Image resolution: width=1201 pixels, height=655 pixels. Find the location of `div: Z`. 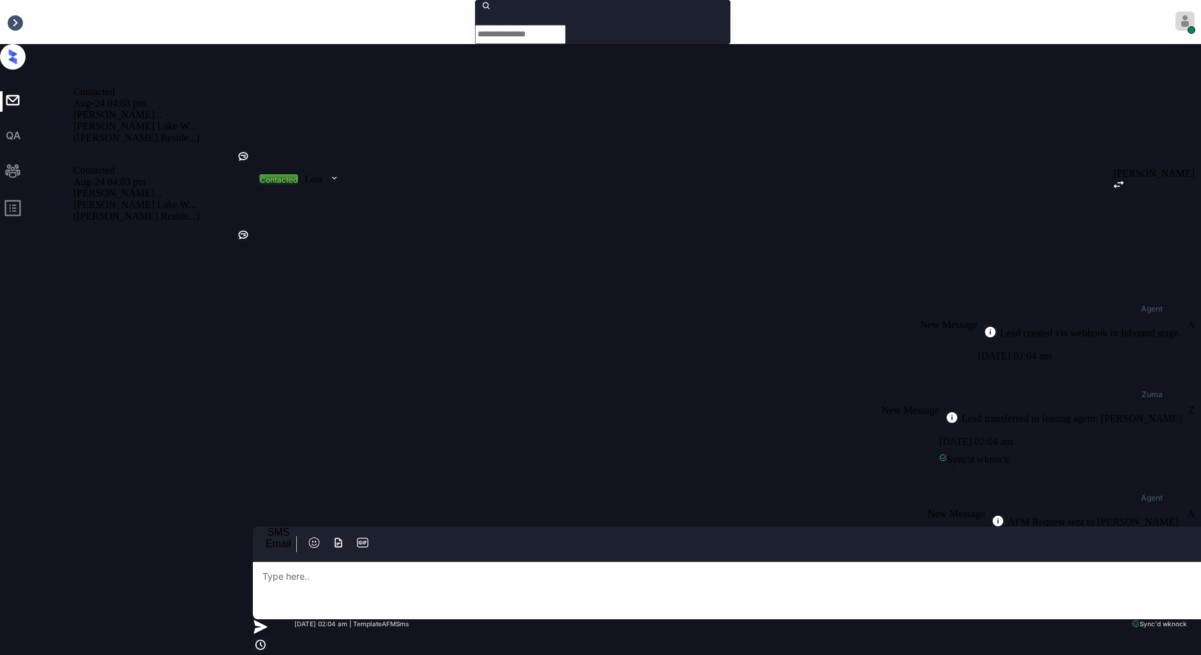

div: Z is located at coordinates (1191, 410).